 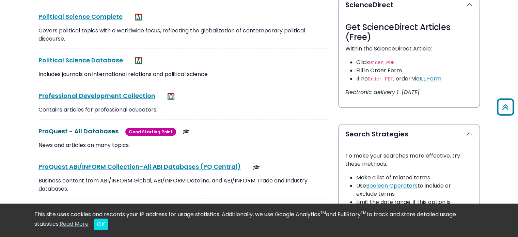 What do you see at coordinates (391, 185) in the screenshot?
I see `a: Boolean Operators` at bounding box center [391, 185].